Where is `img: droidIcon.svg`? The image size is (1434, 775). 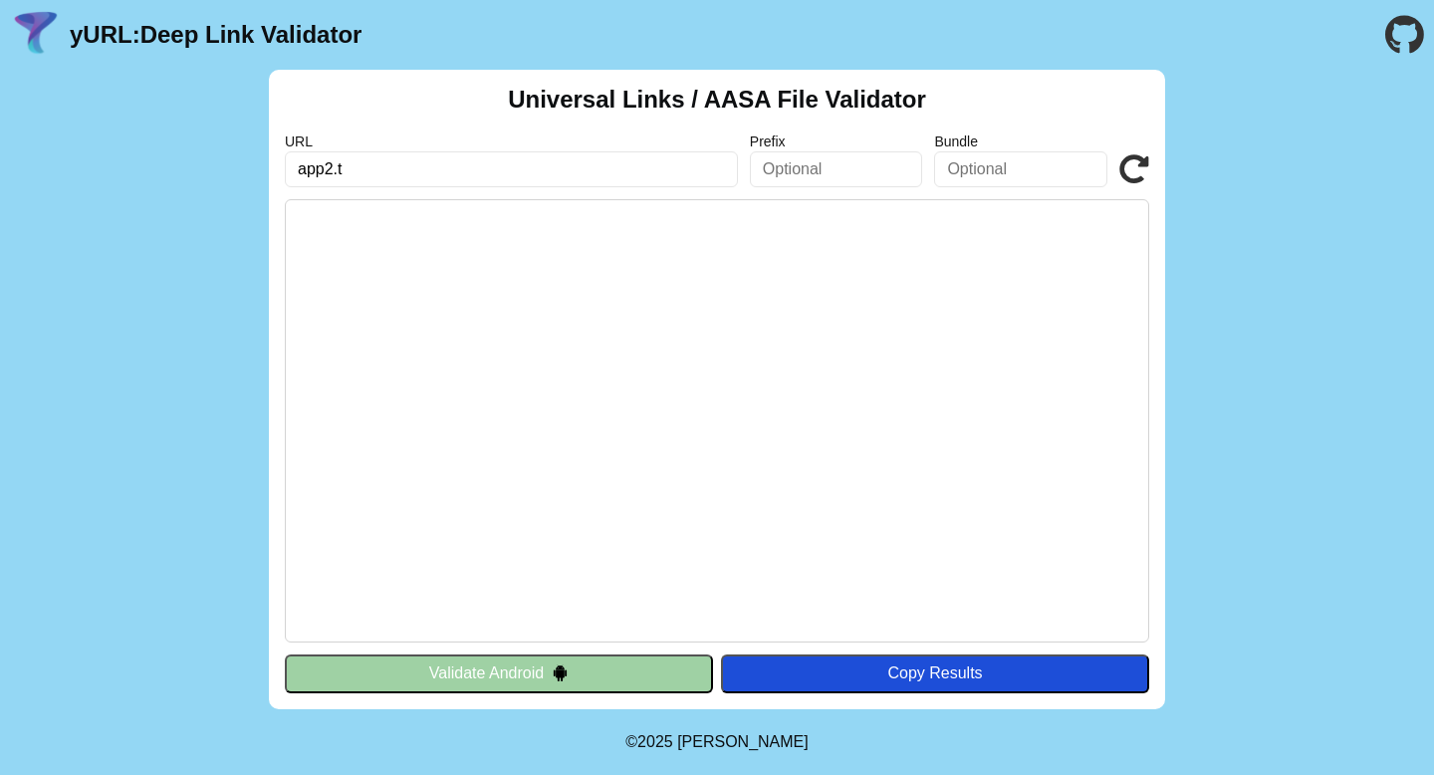 img: droidIcon.svg is located at coordinates (560, 672).